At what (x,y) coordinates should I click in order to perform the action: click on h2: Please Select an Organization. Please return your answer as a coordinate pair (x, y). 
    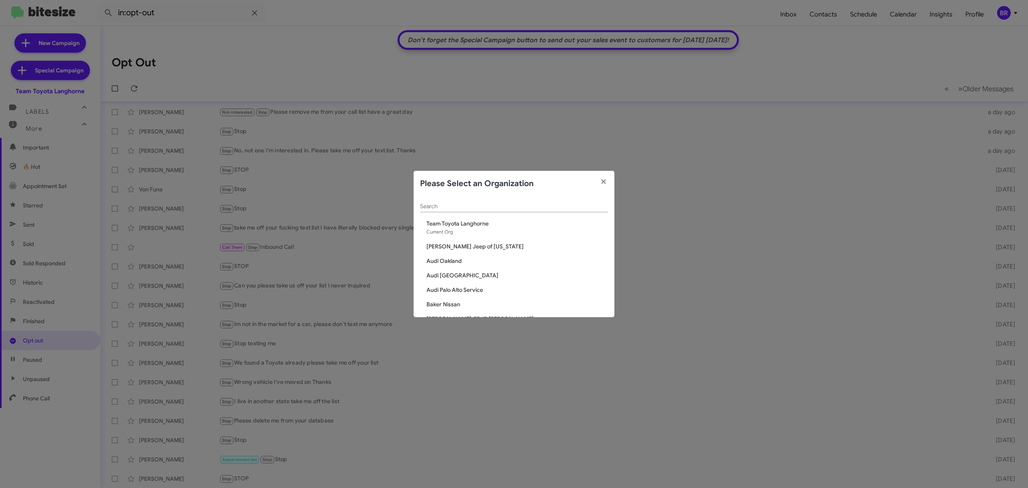
    Looking at the image, I should click on (477, 184).